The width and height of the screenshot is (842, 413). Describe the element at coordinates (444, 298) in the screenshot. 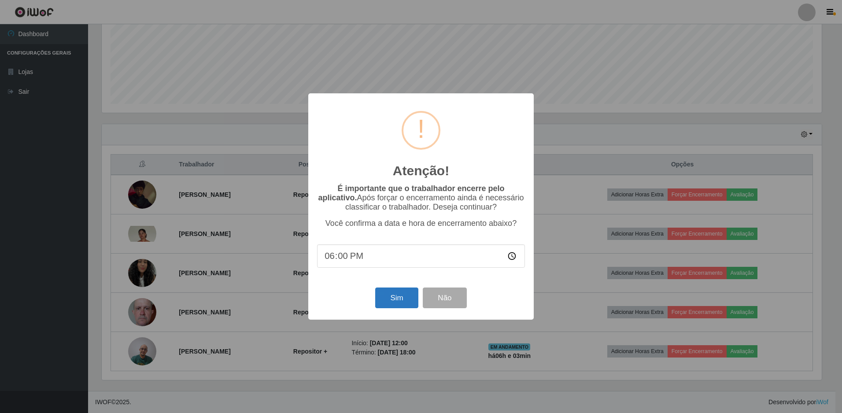

I see `button: Não` at that location.